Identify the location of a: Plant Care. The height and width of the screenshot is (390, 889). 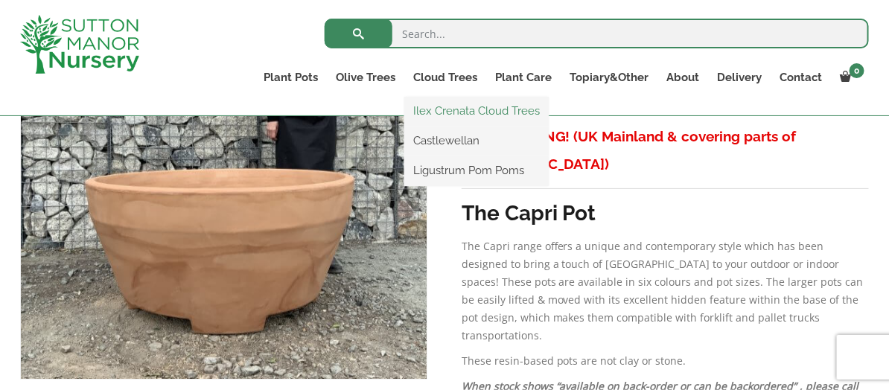
(524, 77).